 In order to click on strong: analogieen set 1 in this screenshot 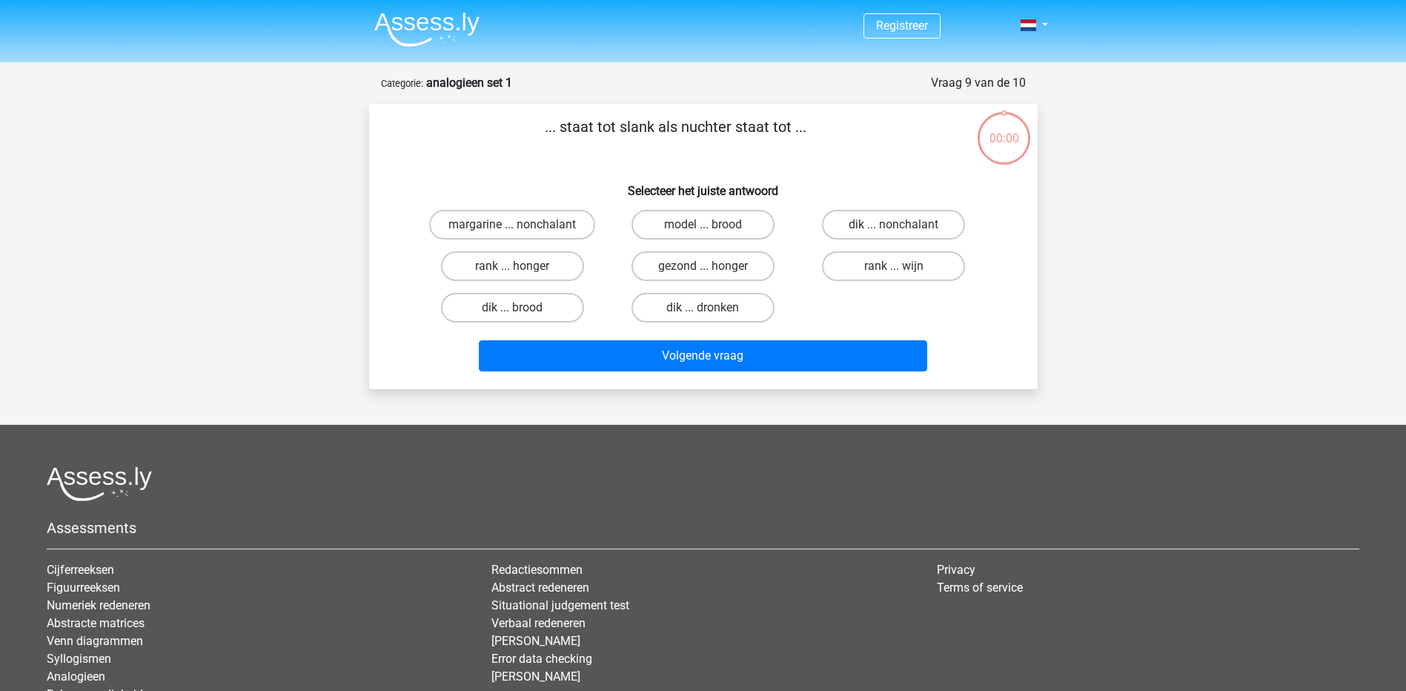, I will do `click(469, 82)`.